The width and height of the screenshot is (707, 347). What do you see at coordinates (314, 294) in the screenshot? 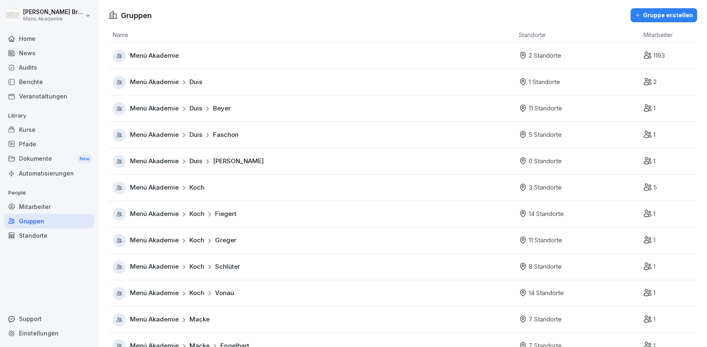
I see `a: Menü AkademieKochVonau` at bounding box center [314, 294].